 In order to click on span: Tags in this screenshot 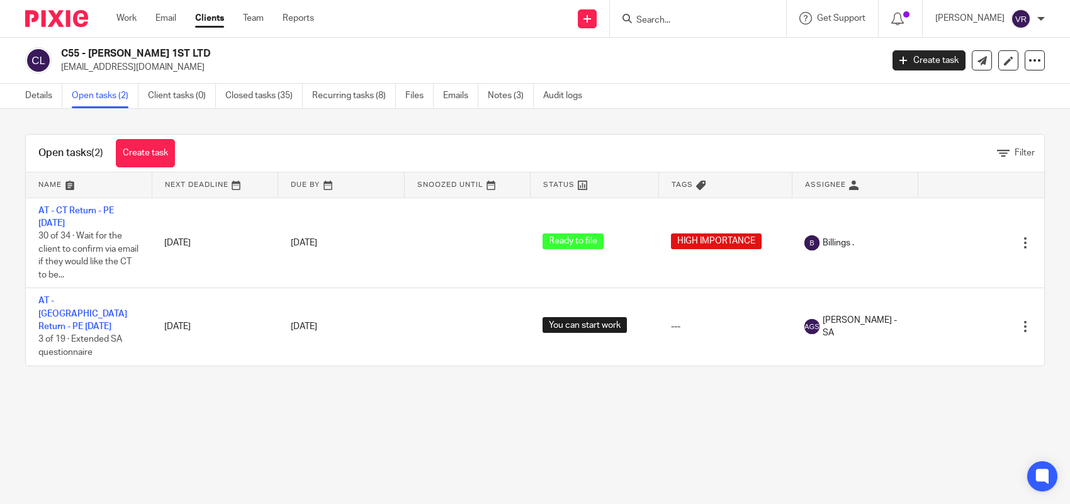, I will do `click(683, 184)`.